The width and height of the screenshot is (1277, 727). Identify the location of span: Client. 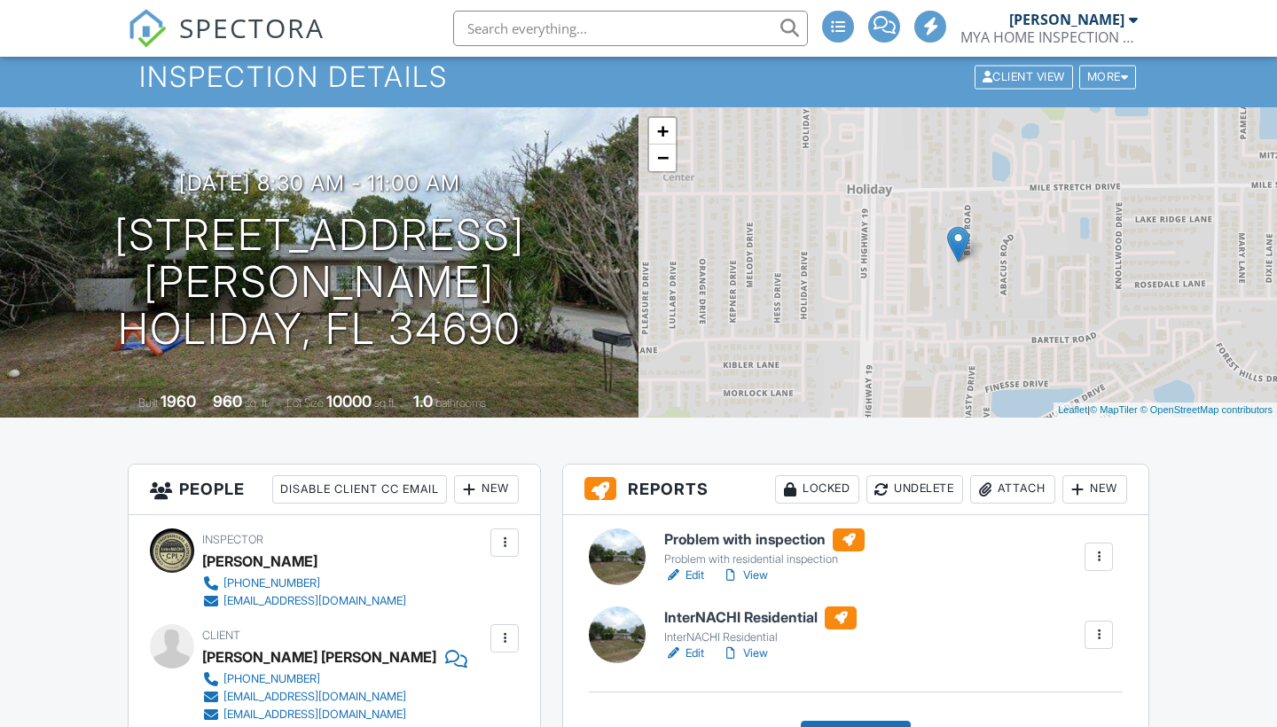
(221, 635).